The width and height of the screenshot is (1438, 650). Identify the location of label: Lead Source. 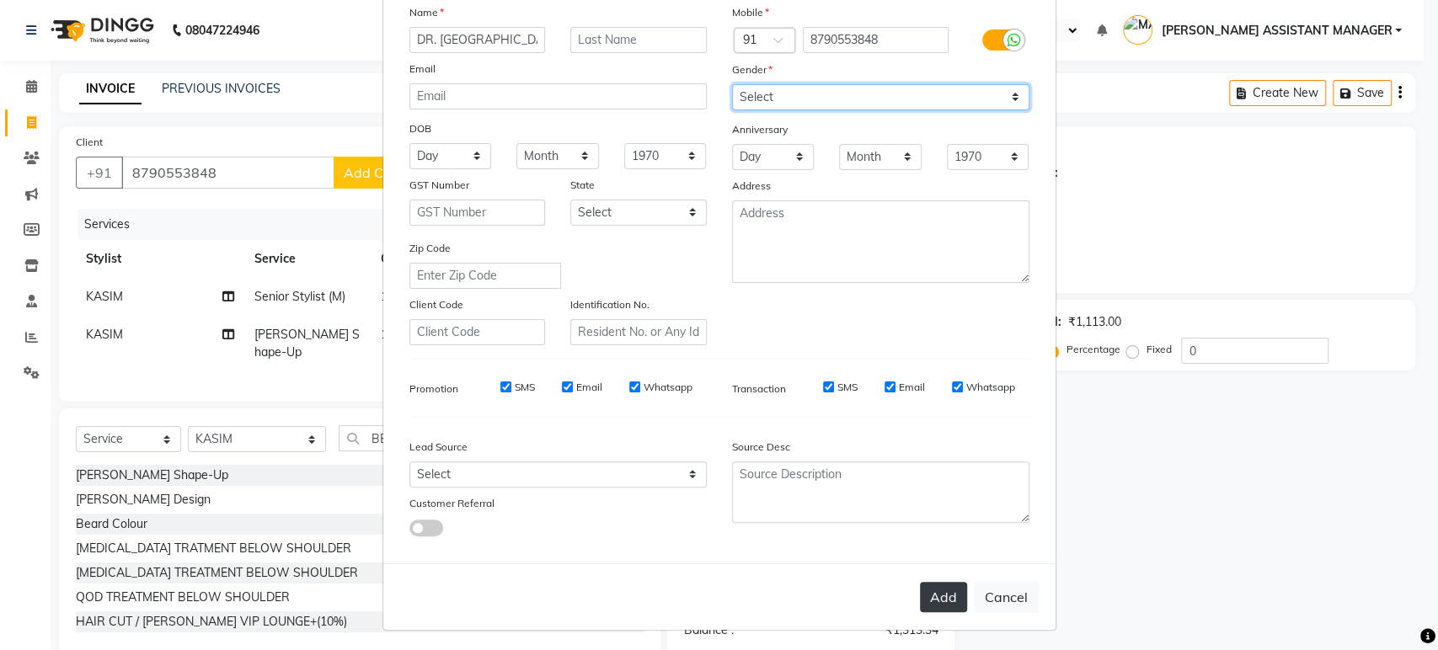
(438, 447).